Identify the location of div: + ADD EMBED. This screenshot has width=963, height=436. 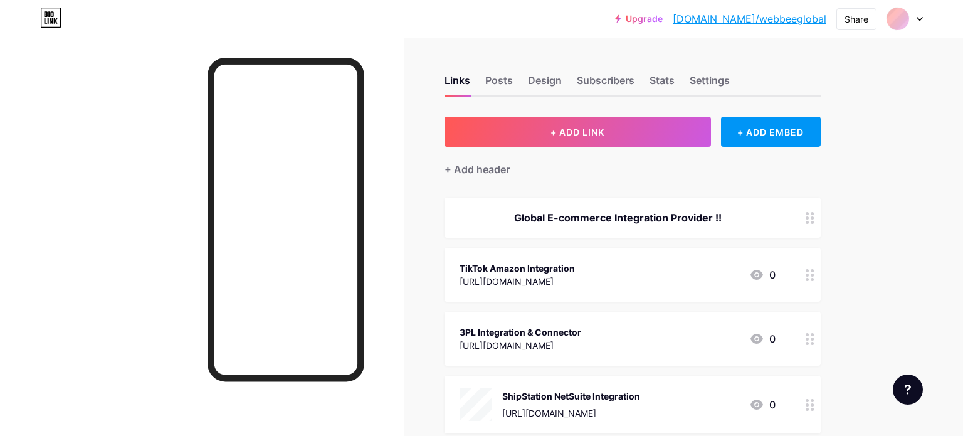
(770, 132).